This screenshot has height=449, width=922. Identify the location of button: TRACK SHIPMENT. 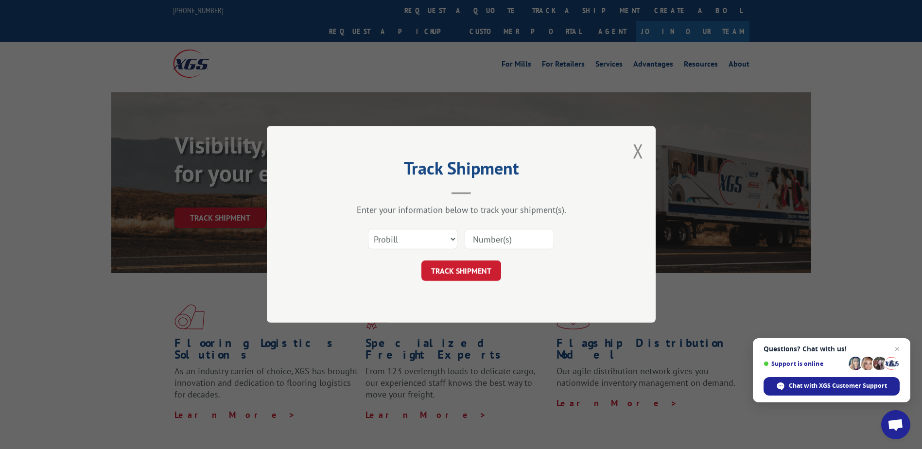
(461, 271).